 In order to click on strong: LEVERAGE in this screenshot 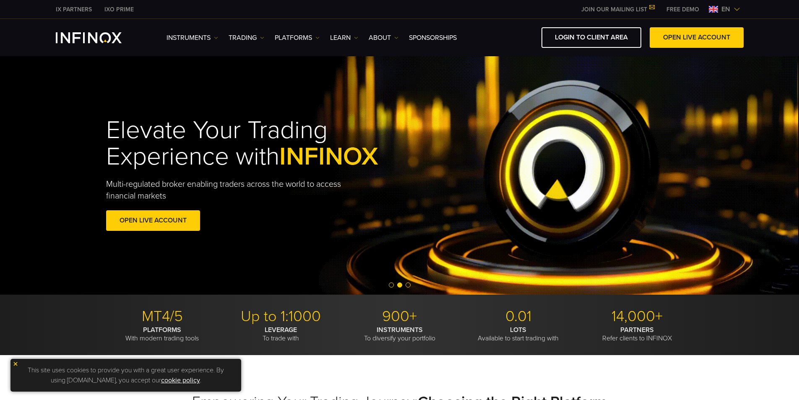, I will do `click(281, 330)`.